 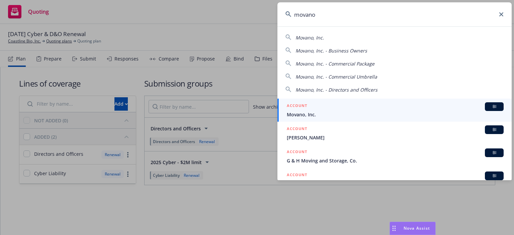 What do you see at coordinates (416, 228) in the screenshot?
I see `span: Nova Assist` at bounding box center [416, 228].